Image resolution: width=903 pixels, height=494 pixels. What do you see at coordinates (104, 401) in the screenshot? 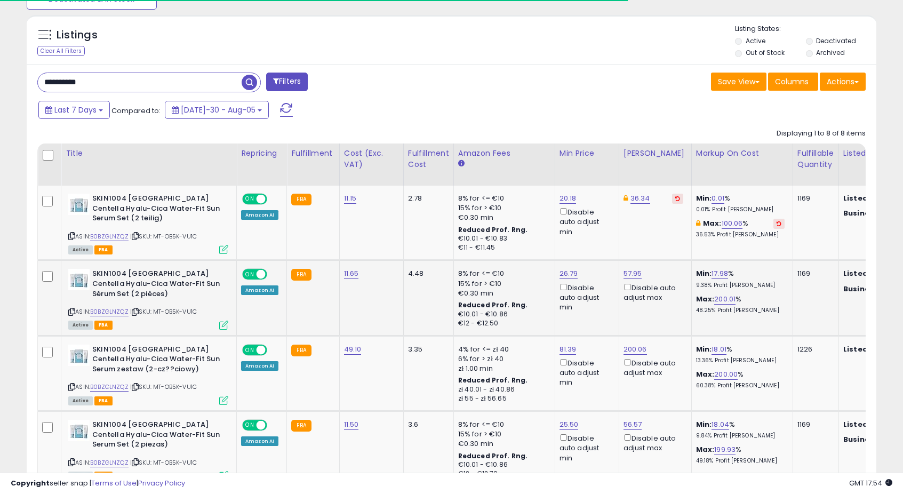
I see `span: FBA` at bounding box center [104, 401].